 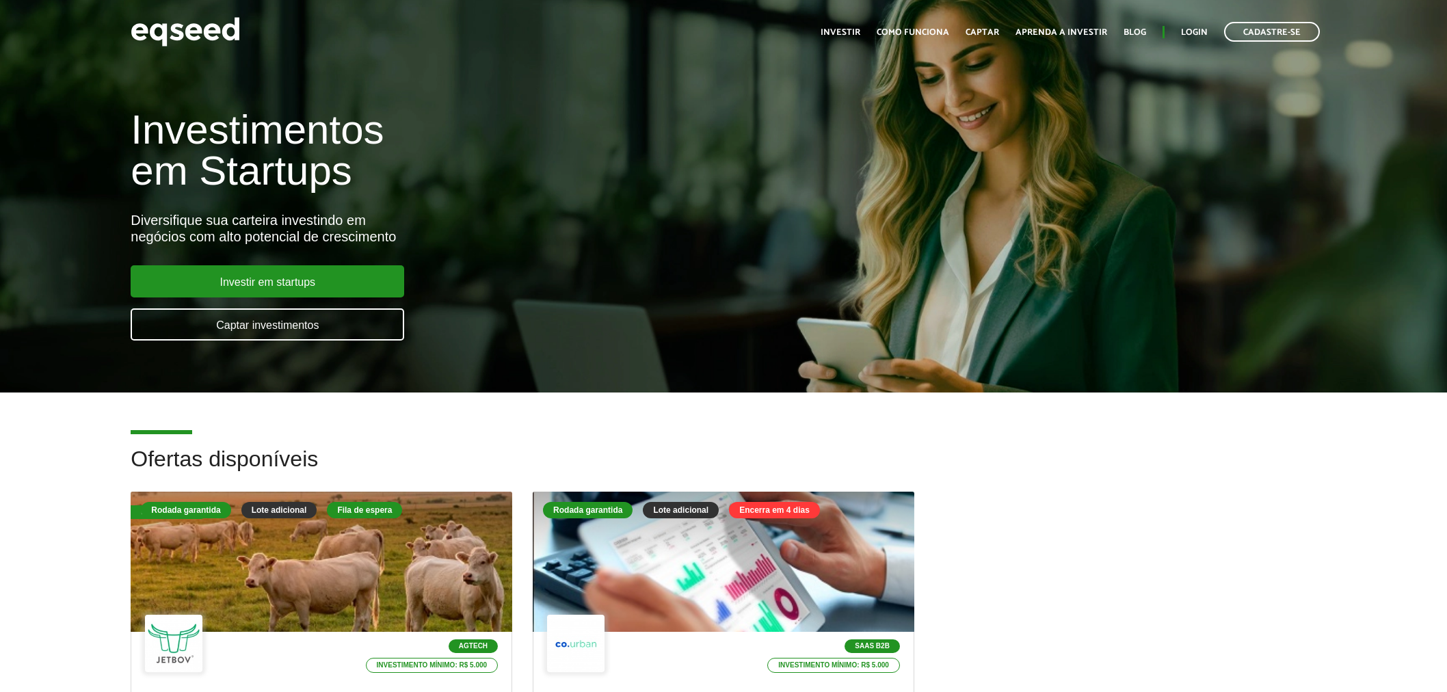 I want to click on a: Investir, so click(x=840, y=32).